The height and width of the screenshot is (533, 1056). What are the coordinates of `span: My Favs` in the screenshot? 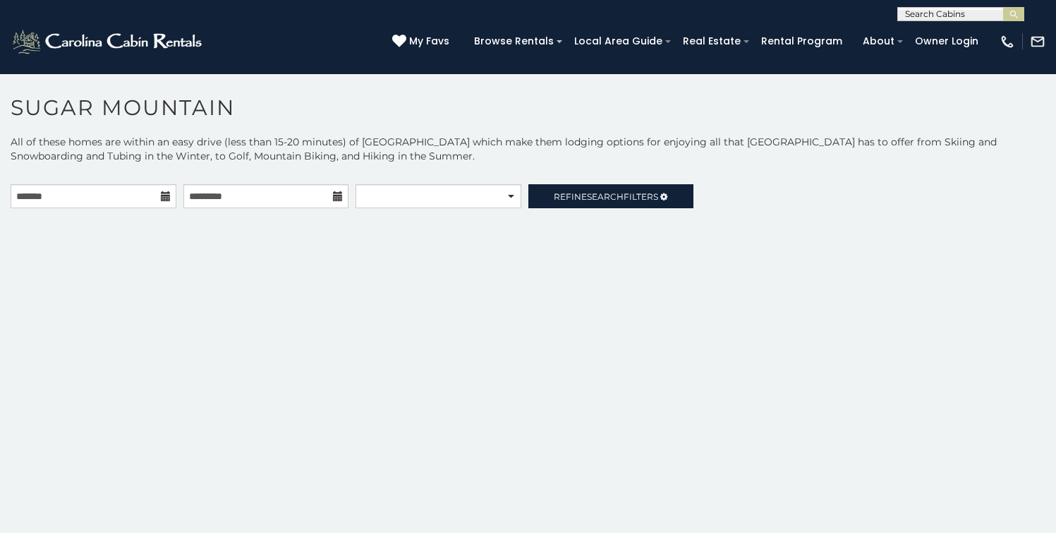 It's located at (429, 41).